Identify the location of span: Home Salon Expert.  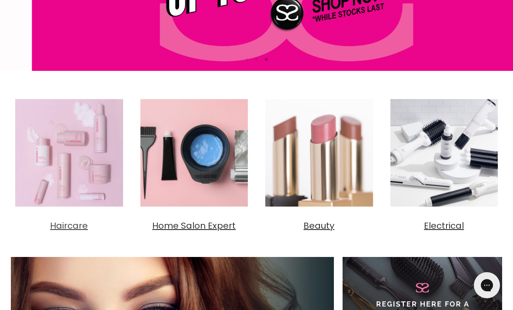
(194, 226).